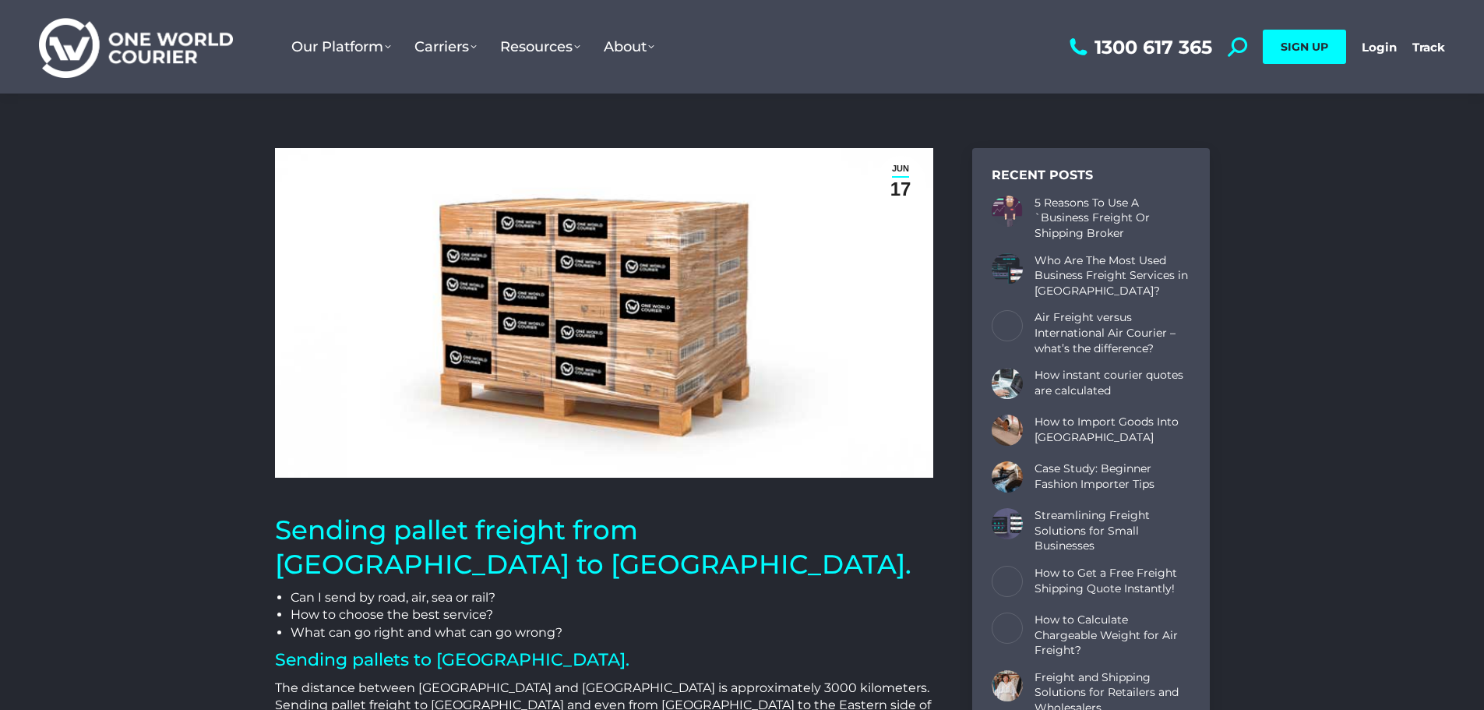  What do you see at coordinates (446, 47) in the screenshot?
I see `span: Carriers` at bounding box center [446, 47].